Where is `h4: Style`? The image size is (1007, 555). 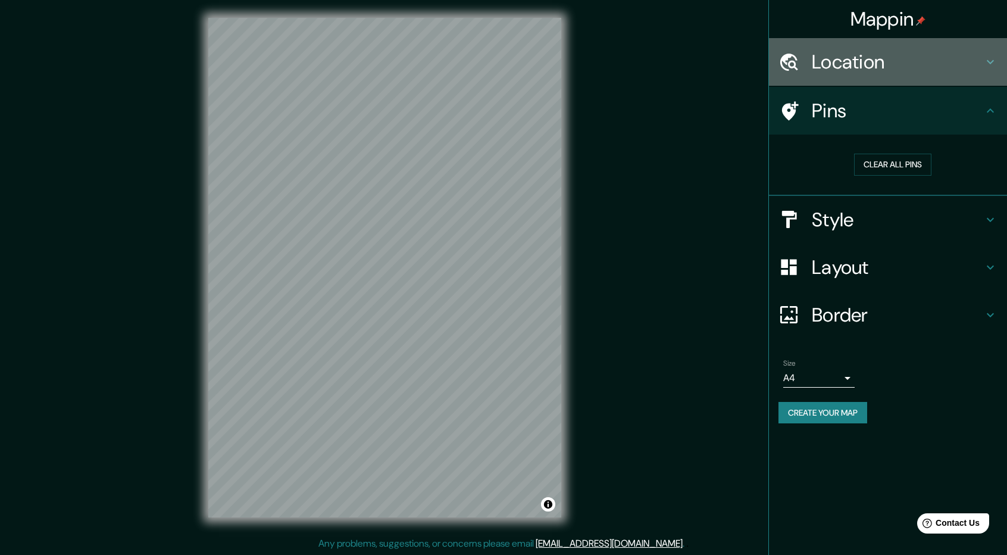 h4: Style is located at coordinates (897, 220).